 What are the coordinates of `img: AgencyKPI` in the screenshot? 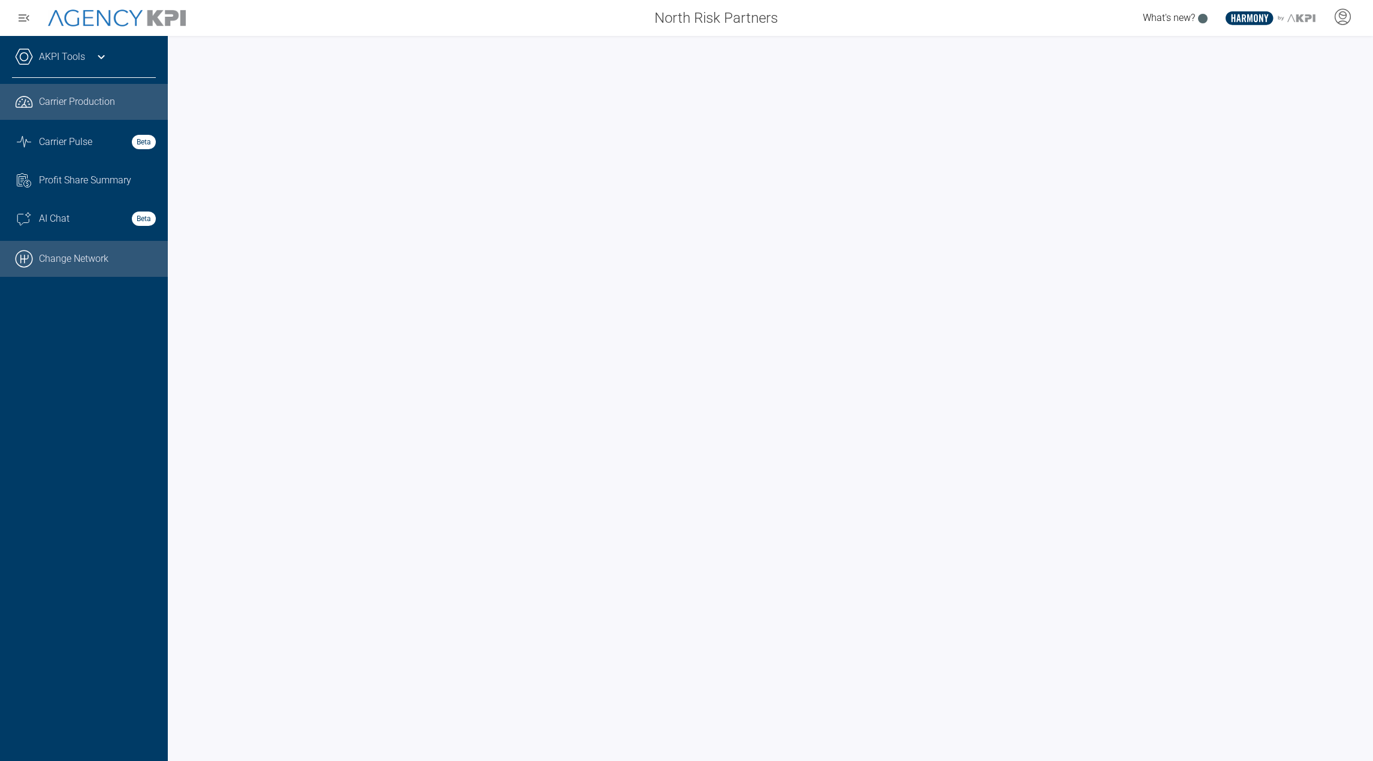 It's located at (117, 18).